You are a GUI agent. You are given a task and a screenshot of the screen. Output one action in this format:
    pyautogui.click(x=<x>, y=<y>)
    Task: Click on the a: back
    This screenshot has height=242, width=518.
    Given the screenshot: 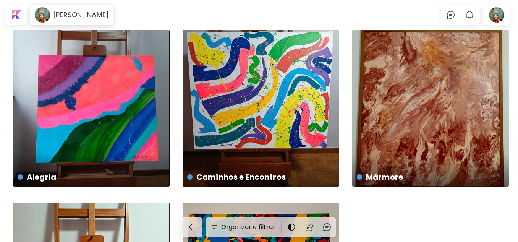 What is the action you would take?
    pyautogui.click(x=194, y=227)
    